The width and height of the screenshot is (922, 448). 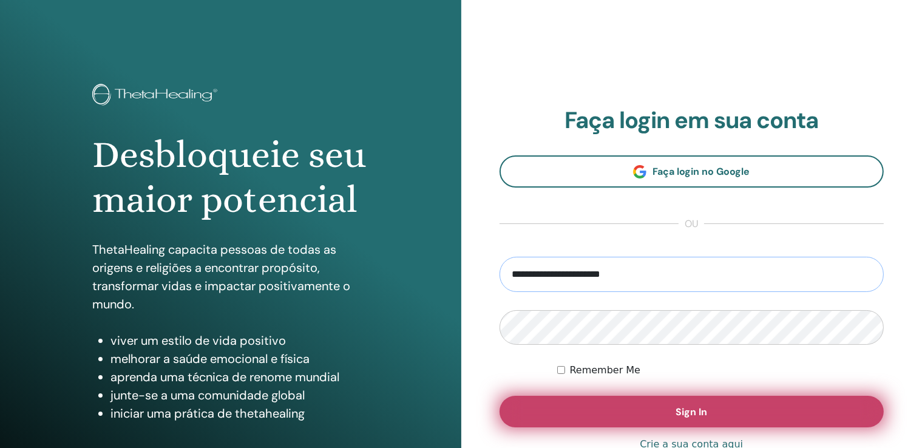 I want to click on span: ou, so click(x=691, y=224).